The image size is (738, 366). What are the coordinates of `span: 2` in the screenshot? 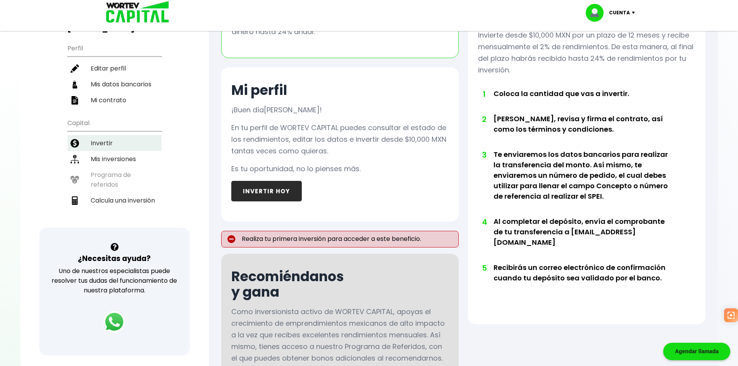 It's located at (484, 119).